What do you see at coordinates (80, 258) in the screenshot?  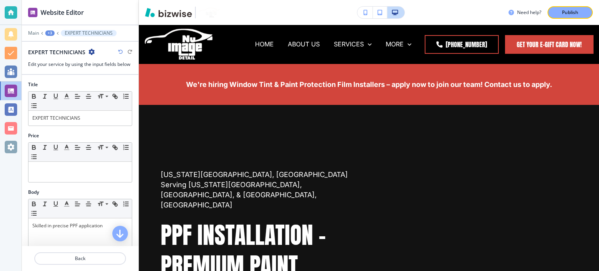 I see `p: Back` at bounding box center [80, 258].